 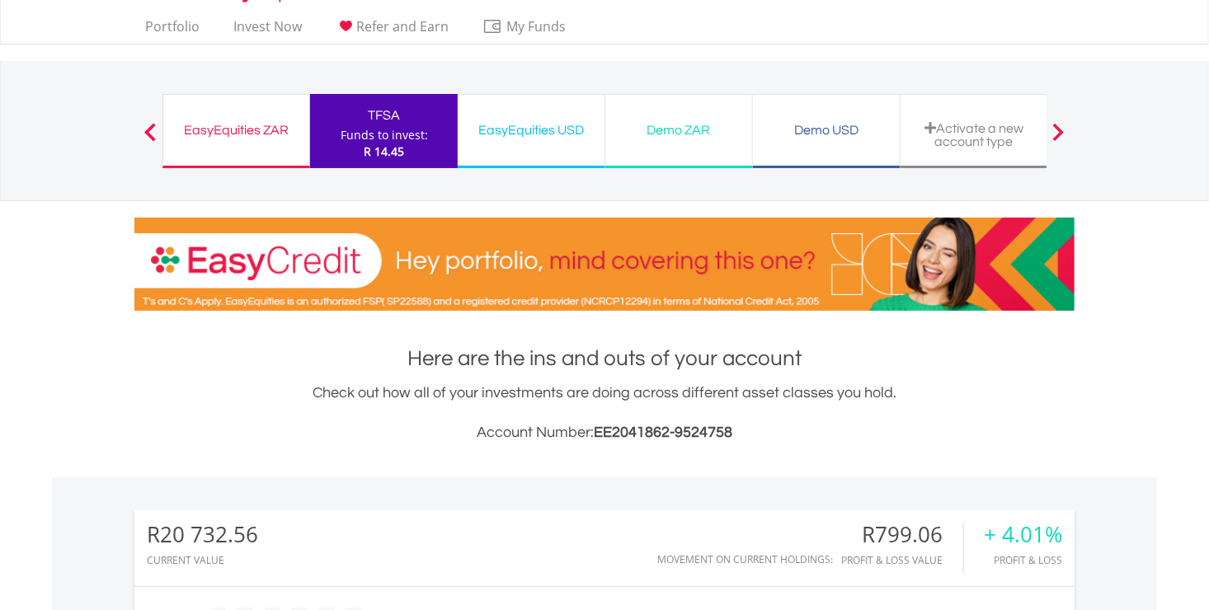 What do you see at coordinates (1022, 560) in the screenshot?
I see `div: Profit & Loss` at bounding box center [1022, 560].